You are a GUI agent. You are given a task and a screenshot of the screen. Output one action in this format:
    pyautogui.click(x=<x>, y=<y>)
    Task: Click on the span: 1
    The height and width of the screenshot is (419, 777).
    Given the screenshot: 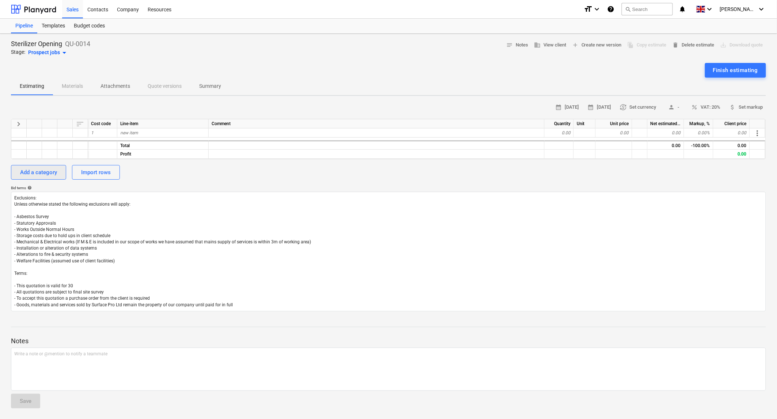 What is the action you would take?
    pyautogui.click(x=92, y=133)
    